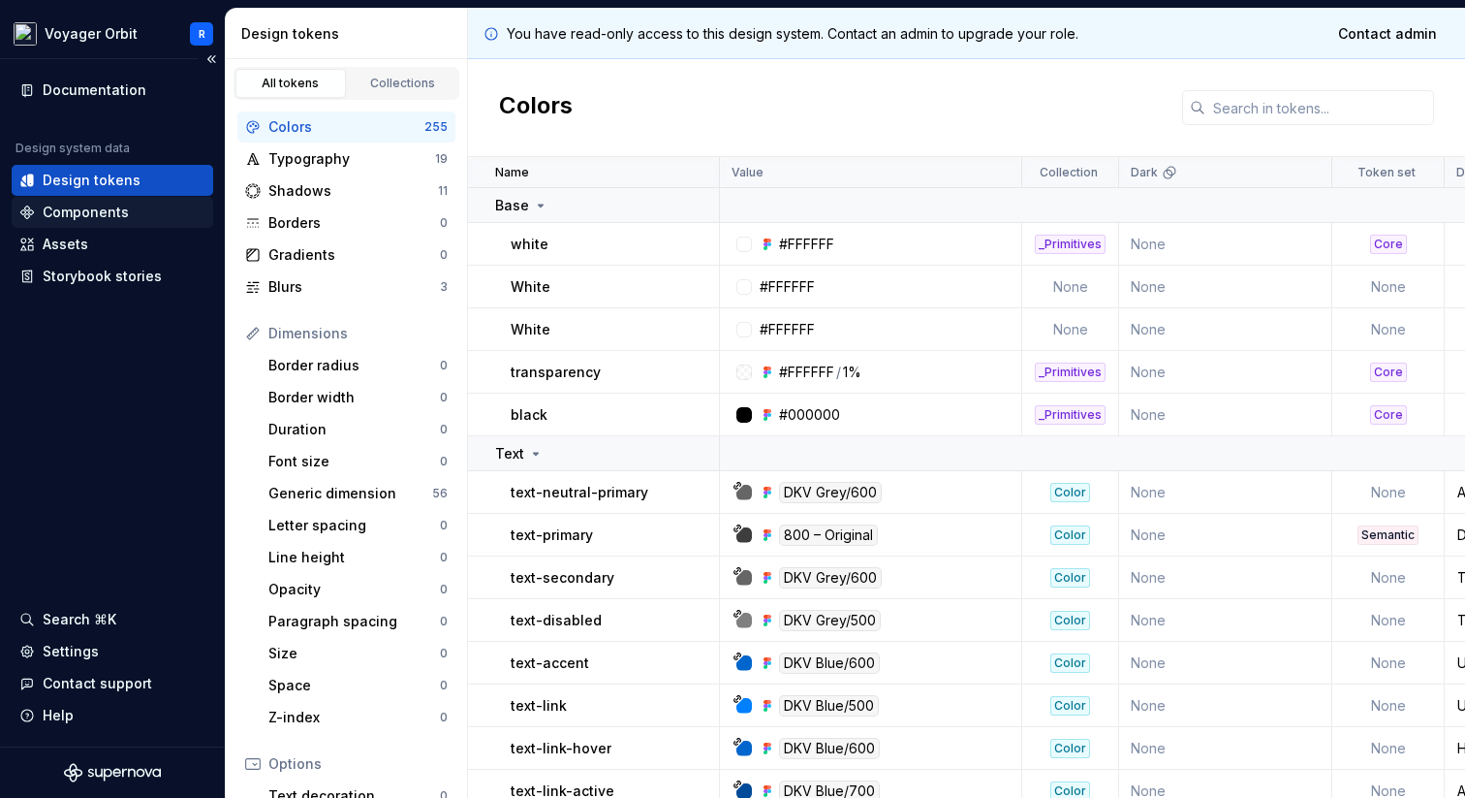 This screenshot has height=798, width=1465. I want to click on p: black, so click(529, 415).